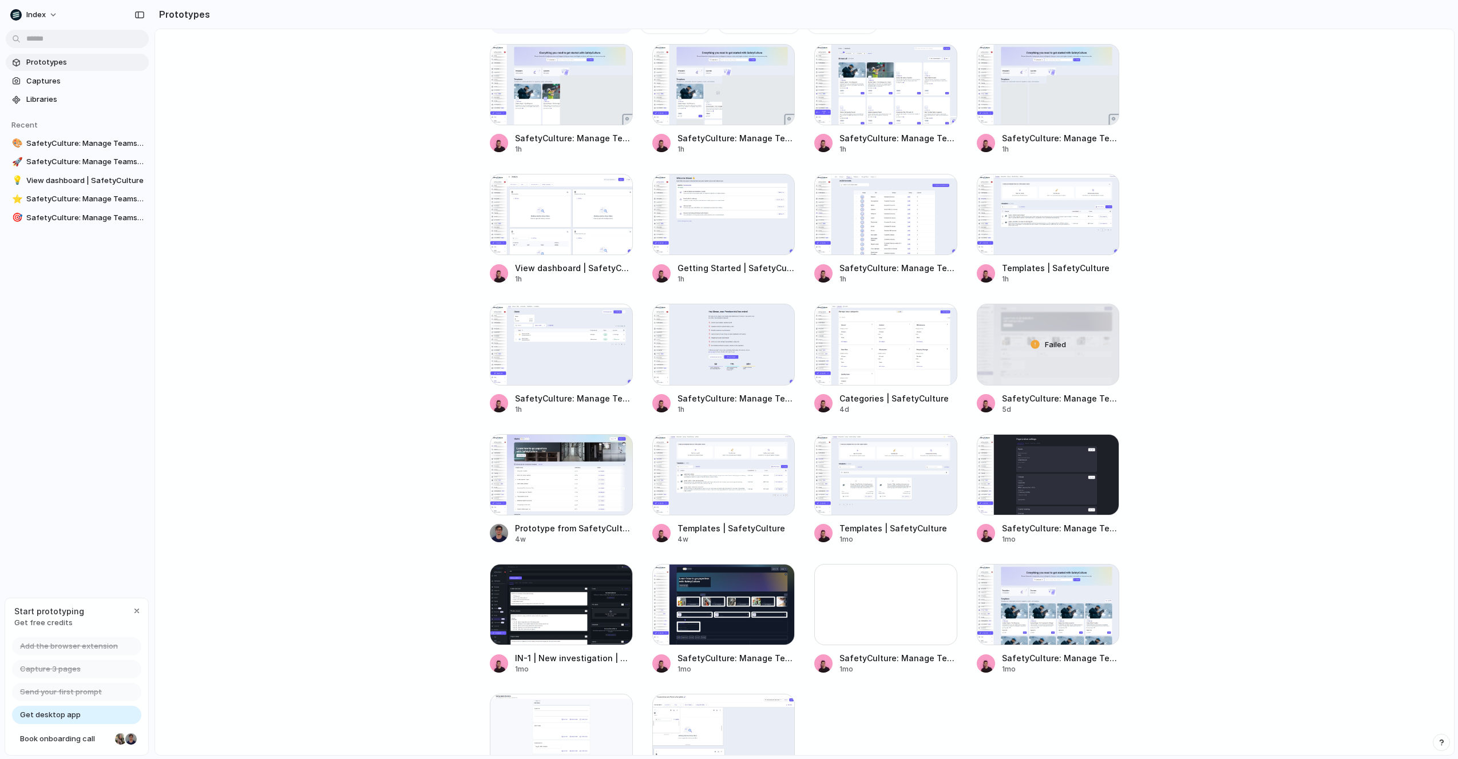 Image resolution: width=1458 pixels, height=759 pixels. What do you see at coordinates (34, 15) in the screenshot?
I see `button: Index` at bounding box center [34, 15].